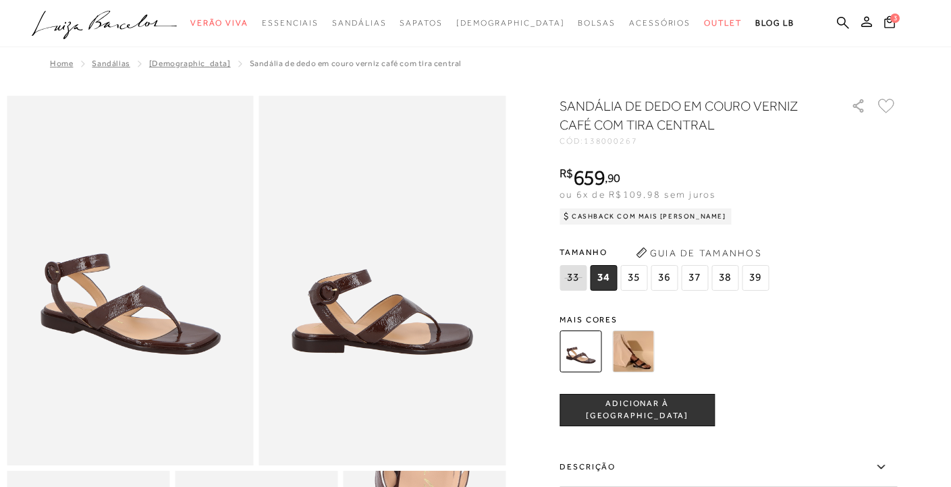  What do you see at coordinates (597, 23) in the screenshot?
I see `span: Bolsas` at bounding box center [597, 23].